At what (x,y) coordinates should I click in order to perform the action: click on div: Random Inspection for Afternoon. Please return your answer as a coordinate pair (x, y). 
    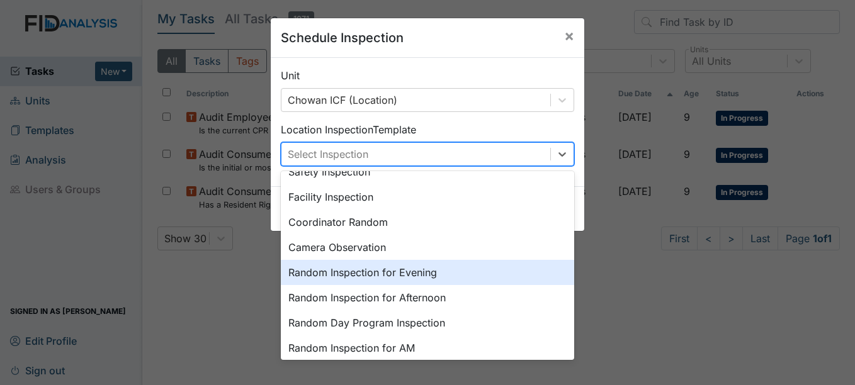
    Looking at the image, I should click on (427, 298).